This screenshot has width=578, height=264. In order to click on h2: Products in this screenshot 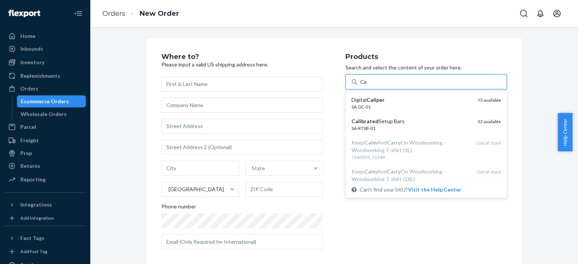, I will do `click(426, 57)`.